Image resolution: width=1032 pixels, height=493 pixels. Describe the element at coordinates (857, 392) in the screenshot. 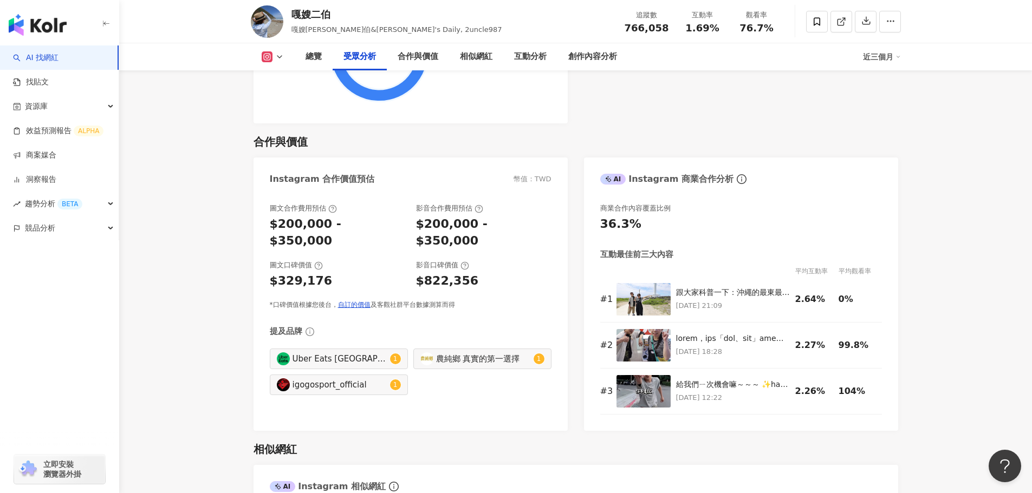

I see `div: 104%` at that location.